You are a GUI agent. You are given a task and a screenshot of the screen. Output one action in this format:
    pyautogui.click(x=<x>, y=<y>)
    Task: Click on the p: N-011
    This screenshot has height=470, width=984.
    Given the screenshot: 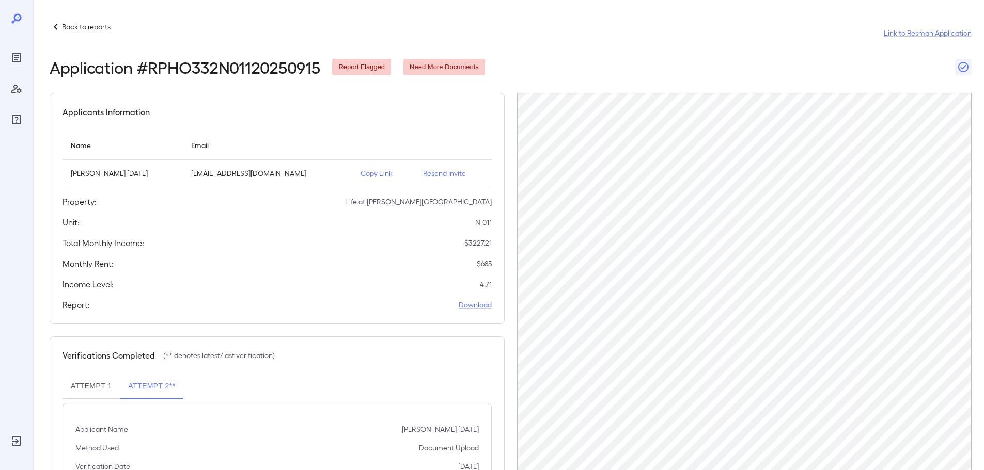 What is the action you would take?
    pyautogui.click(x=483, y=223)
    